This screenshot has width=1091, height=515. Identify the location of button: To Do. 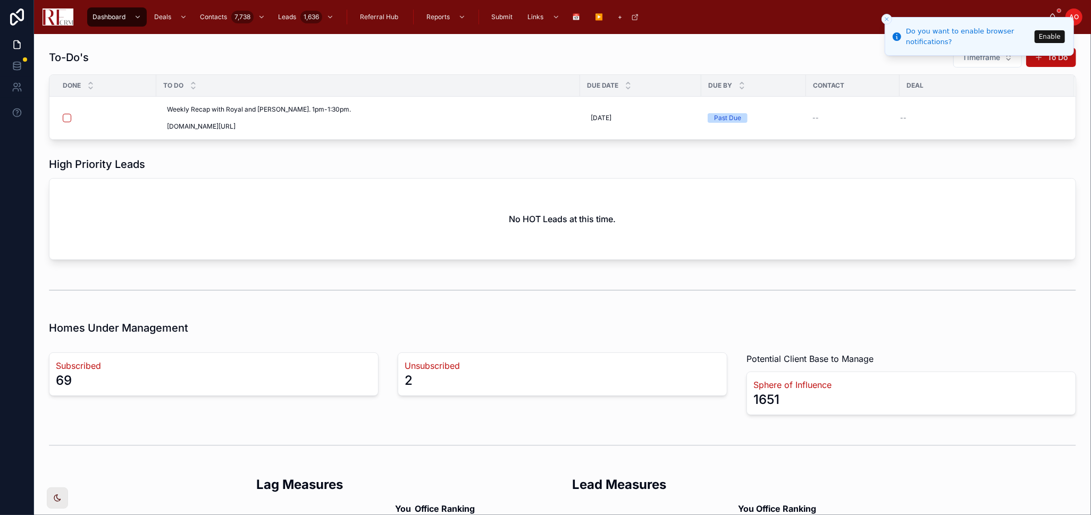
(1051, 57).